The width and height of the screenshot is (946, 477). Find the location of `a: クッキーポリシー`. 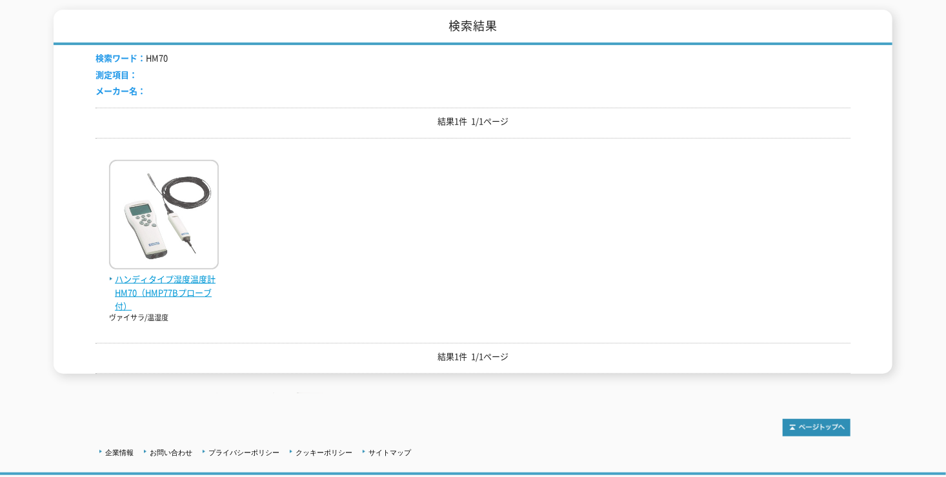

a: クッキーポリシー is located at coordinates (324, 453).